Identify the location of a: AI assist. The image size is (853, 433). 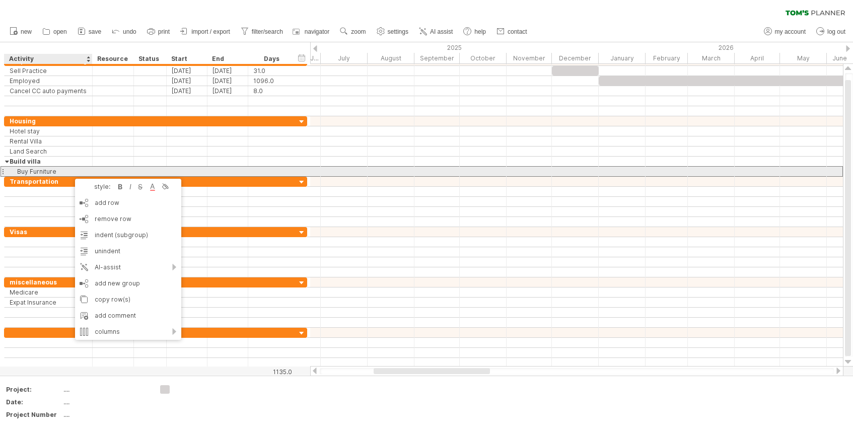
(436, 32).